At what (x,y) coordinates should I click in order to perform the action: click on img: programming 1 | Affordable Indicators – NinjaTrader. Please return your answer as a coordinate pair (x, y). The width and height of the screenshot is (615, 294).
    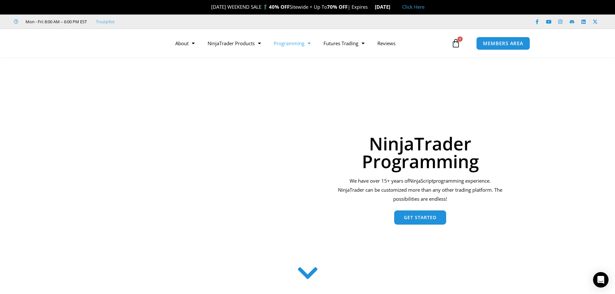
    Looking at the image, I should click on (214, 172).